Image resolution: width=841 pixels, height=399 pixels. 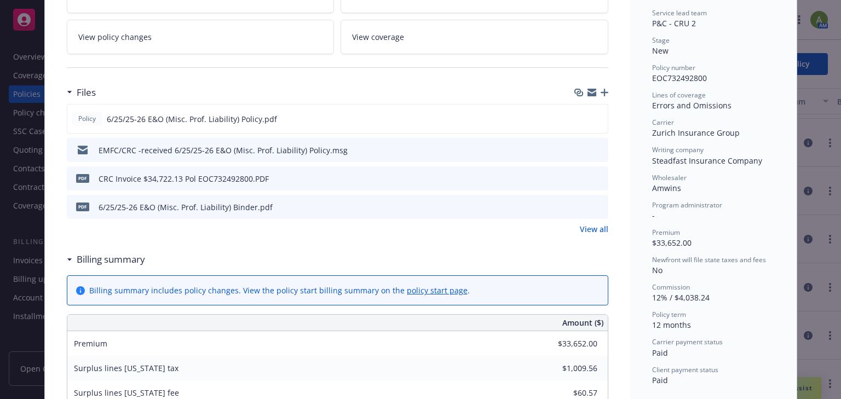 What do you see at coordinates (685, 369) in the screenshot?
I see `span: Client payment status` at bounding box center [685, 369].